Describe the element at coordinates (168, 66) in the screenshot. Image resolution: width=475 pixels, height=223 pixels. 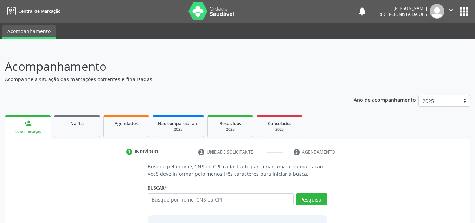
I see `p: Acompanhamento` at that location.